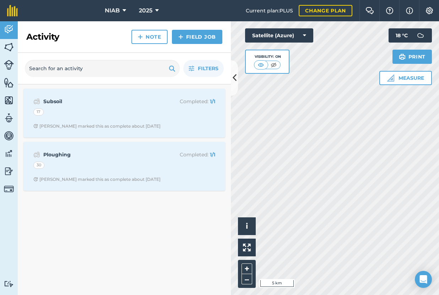 The width and height of the screenshot is (439, 295). I want to click on span: 2025, so click(146, 11).